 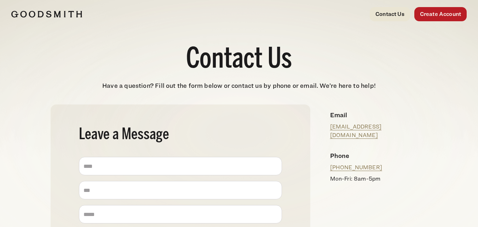 What do you see at coordinates (376, 179) in the screenshot?
I see `p: Mon-Fri: 8am-5pm` at bounding box center [376, 179].